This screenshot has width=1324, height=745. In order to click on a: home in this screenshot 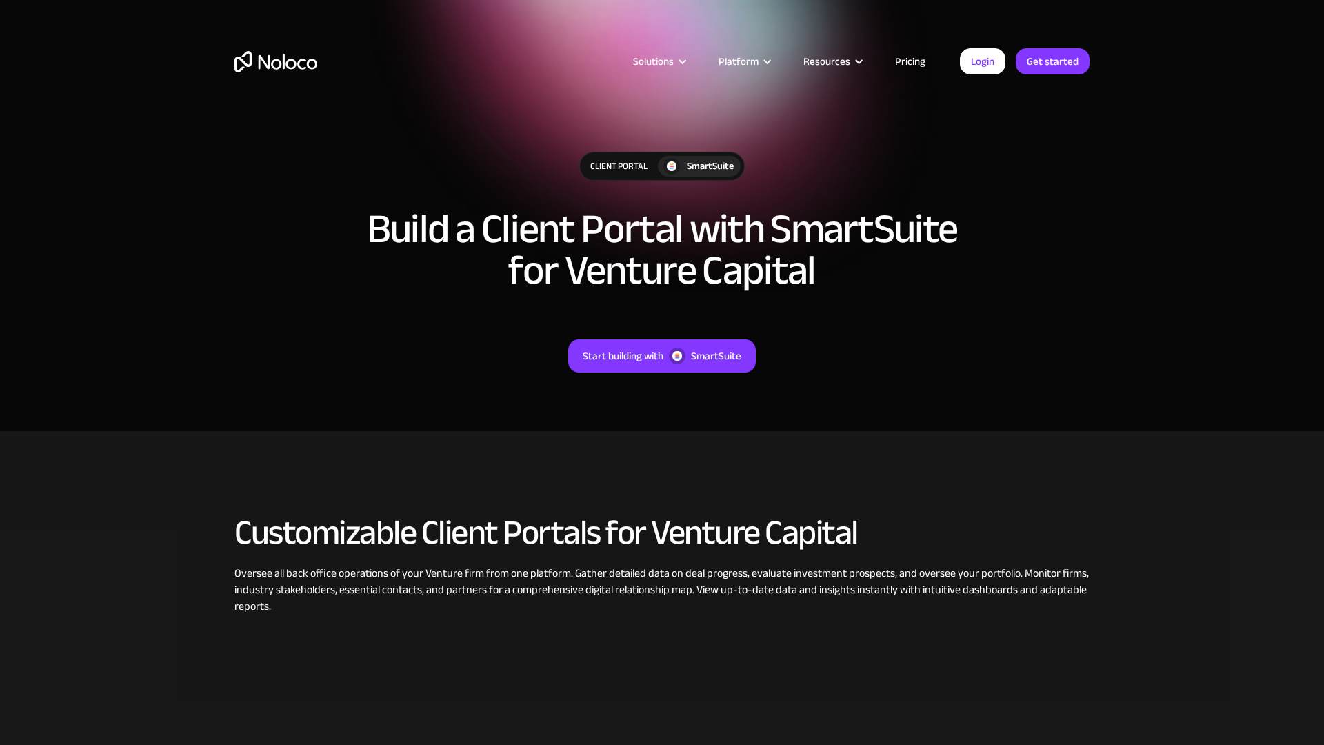, I will do `click(276, 61)`.